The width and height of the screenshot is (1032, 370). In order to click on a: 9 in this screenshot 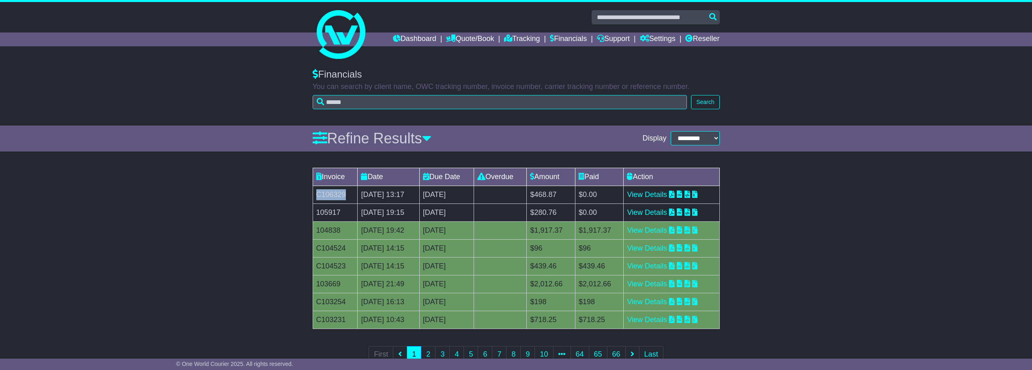, I will do `click(528, 354)`.